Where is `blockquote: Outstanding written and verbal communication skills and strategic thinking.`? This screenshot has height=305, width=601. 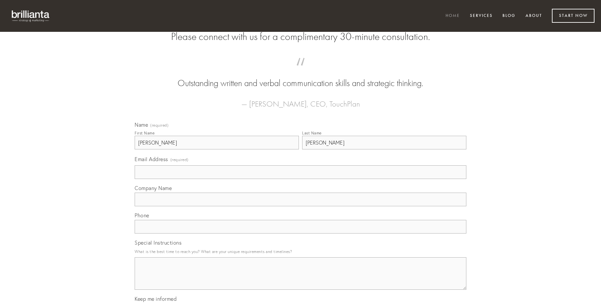 blockquote: Outstanding written and verbal communication skills and strategic thinking. is located at coordinates (300, 77).